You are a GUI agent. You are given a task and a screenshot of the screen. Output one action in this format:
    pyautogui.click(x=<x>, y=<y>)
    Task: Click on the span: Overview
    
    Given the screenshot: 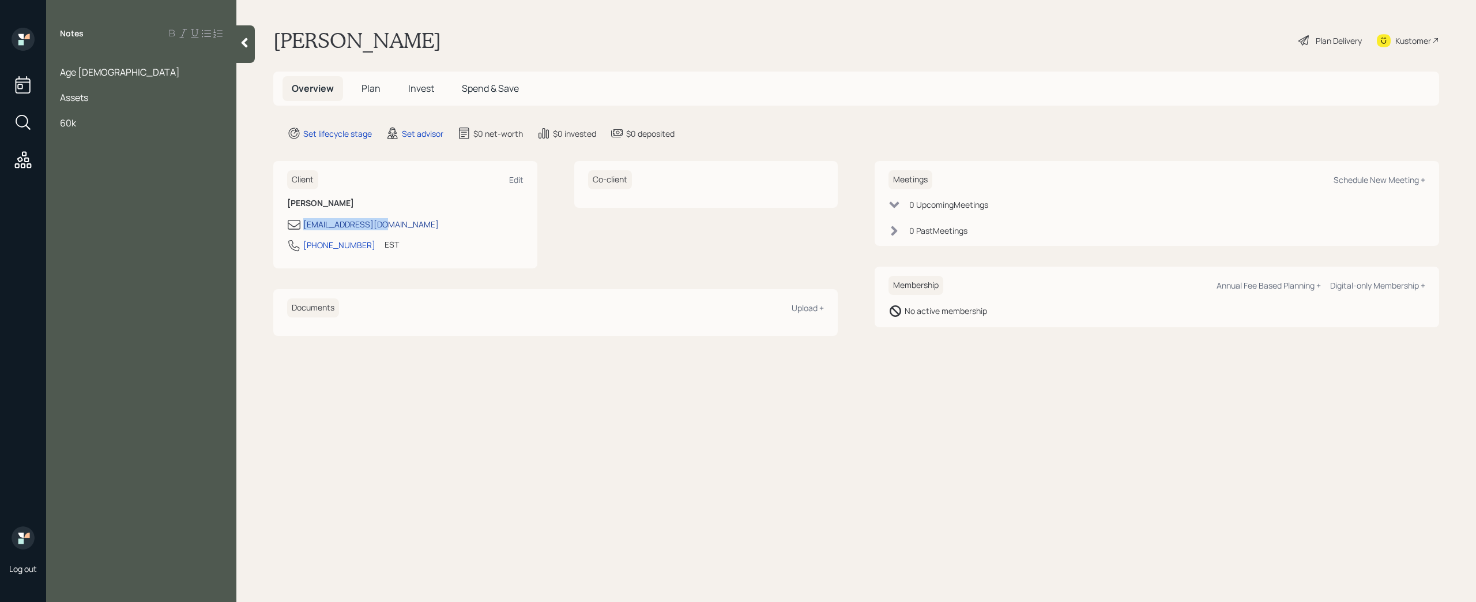 What is the action you would take?
    pyautogui.click(x=313, y=88)
    